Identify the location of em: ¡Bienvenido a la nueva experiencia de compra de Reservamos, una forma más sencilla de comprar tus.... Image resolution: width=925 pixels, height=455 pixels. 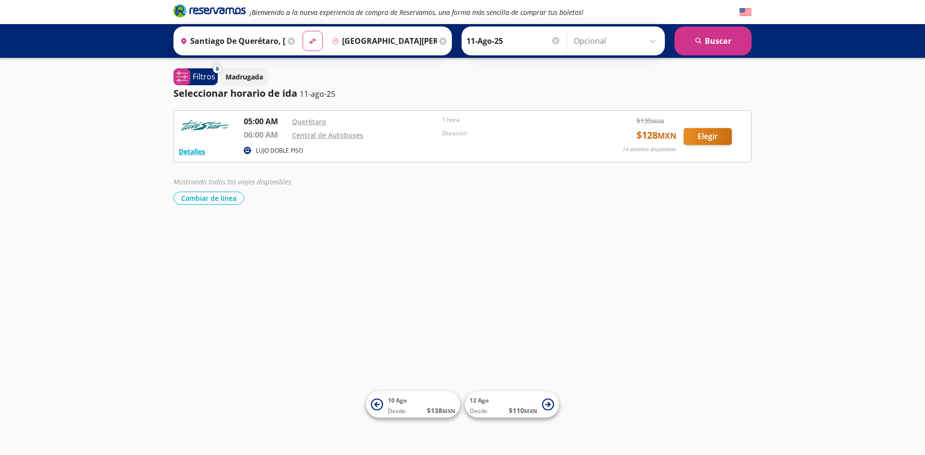
(416, 12).